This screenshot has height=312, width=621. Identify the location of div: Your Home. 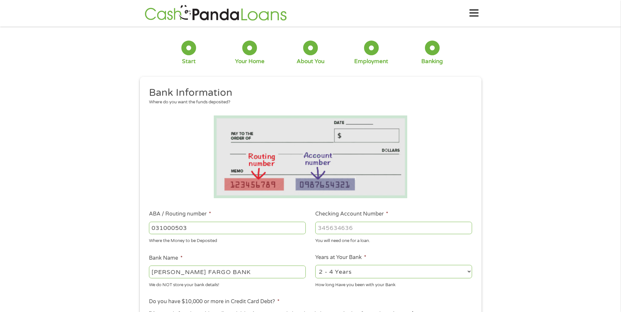
(250, 62).